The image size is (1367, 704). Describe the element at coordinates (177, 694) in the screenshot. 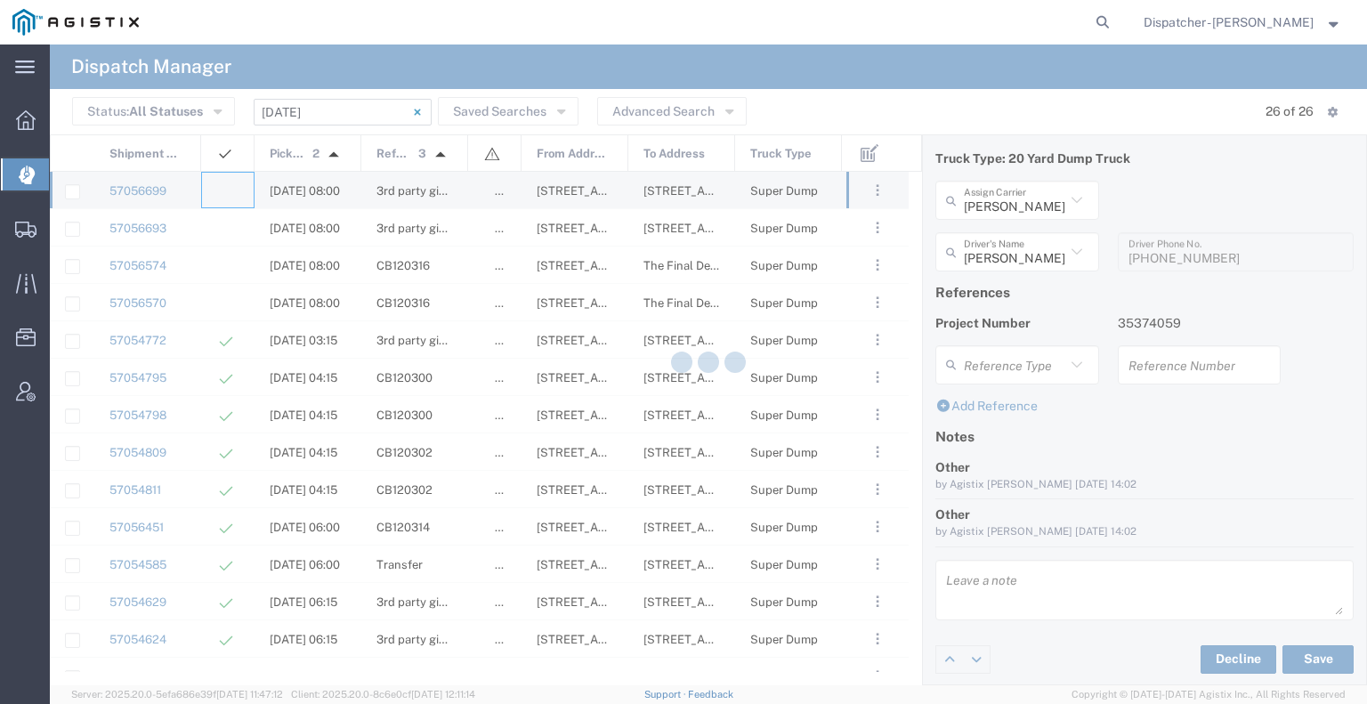

I see `span: Server: 2025.20.0-5efa686e39f` at that location.